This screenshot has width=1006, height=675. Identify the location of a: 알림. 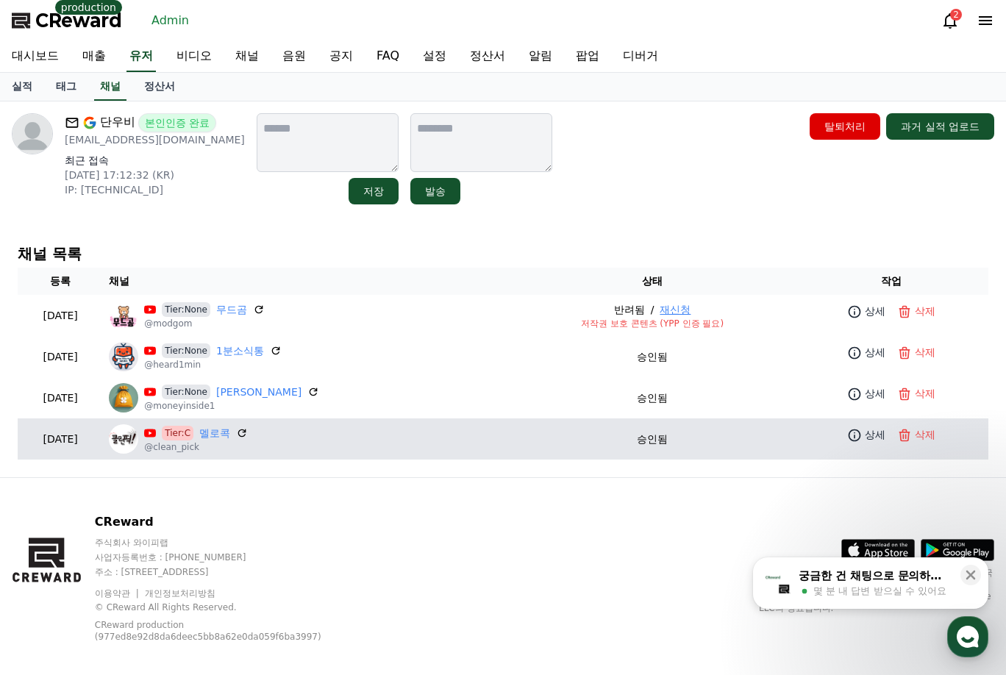
(540, 57).